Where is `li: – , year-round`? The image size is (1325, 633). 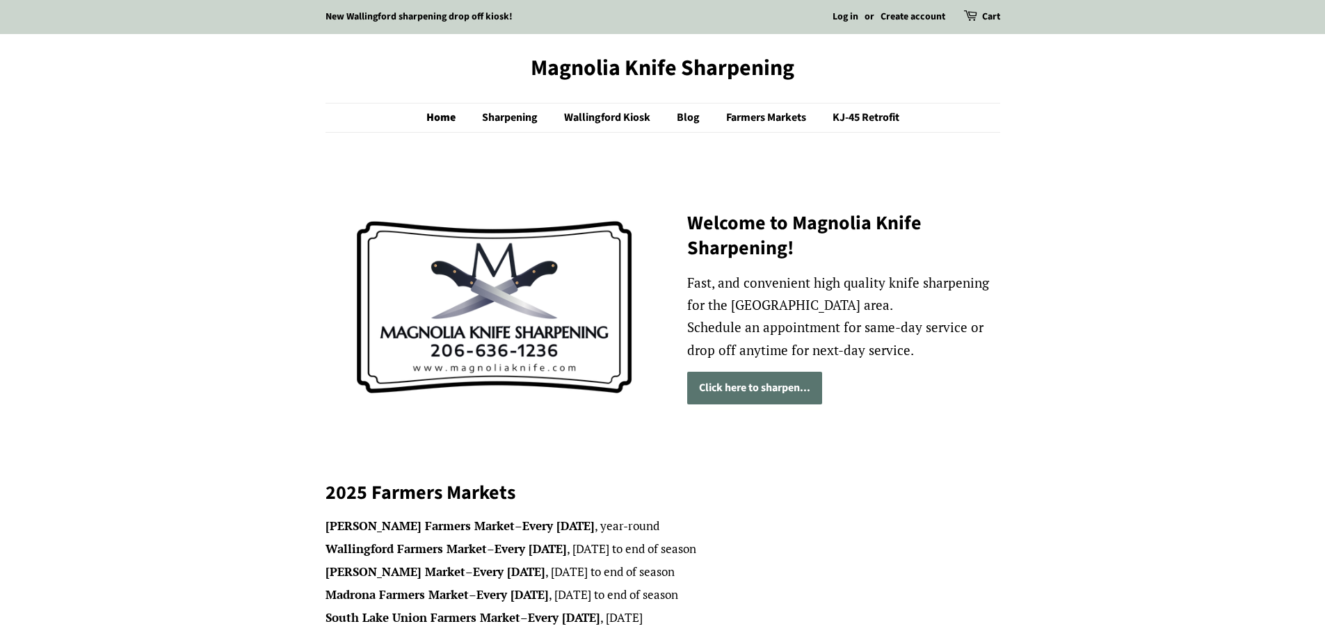
li: – , year-round is located at coordinates (663, 526).